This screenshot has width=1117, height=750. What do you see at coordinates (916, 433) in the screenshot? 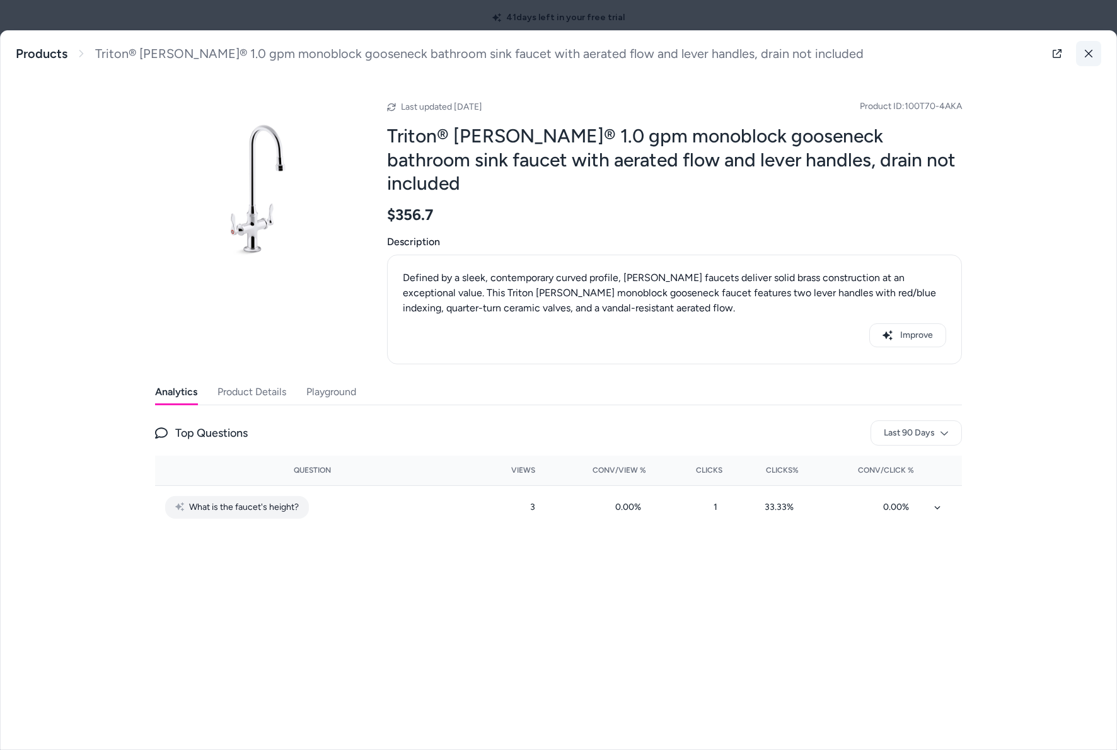
I see `button: Last 90 Days` at bounding box center [916, 433].